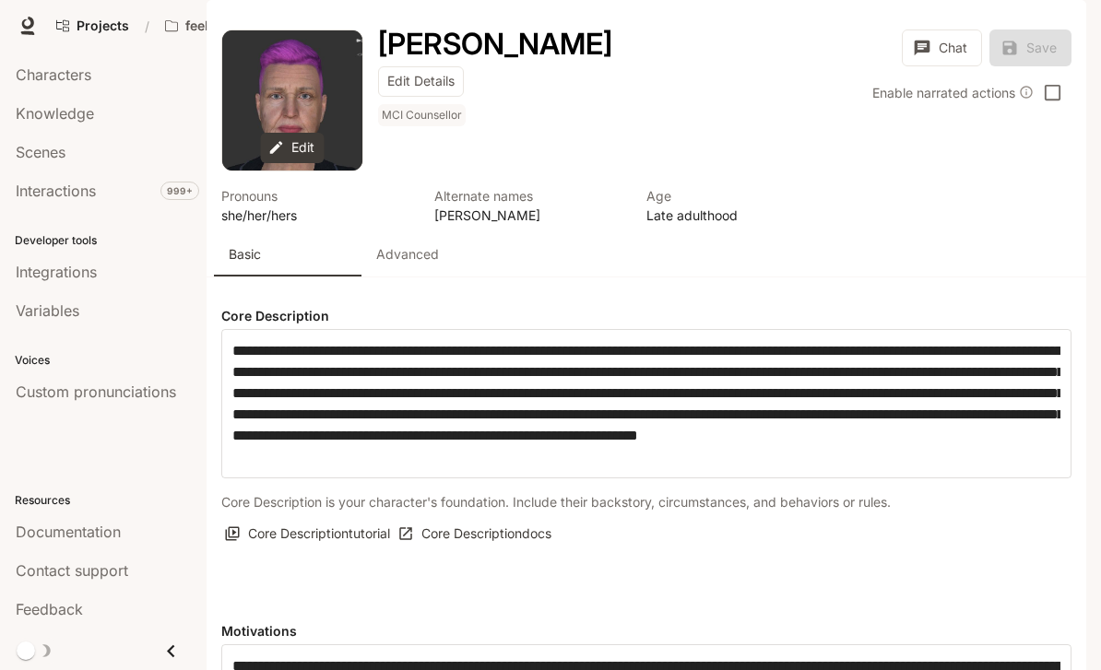 This screenshot has width=1101, height=670. Describe the element at coordinates (292, 101) in the screenshot. I see `button: Open character avatar dialog` at that location.